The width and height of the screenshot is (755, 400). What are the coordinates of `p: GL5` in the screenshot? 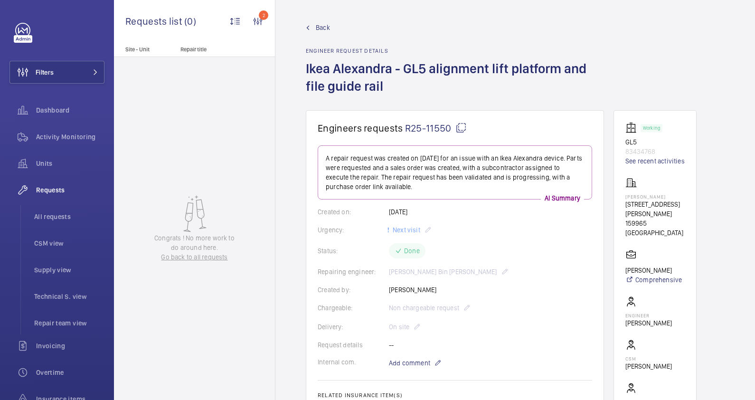 It's located at (655, 142).